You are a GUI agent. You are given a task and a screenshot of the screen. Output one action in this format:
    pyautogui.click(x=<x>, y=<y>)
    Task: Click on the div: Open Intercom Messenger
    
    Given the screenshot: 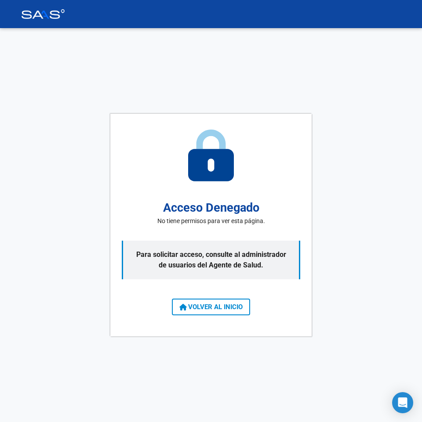 What is the action you would take?
    pyautogui.click(x=402, y=403)
    